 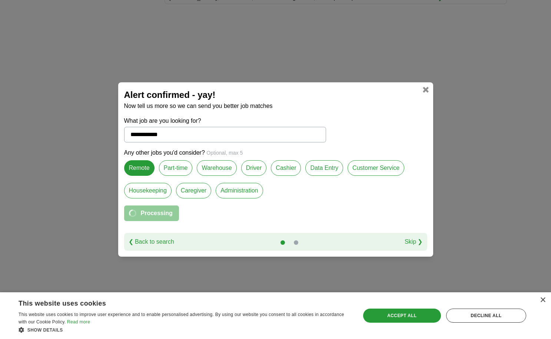 I want to click on label: Data Entry, so click(x=324, y=168).